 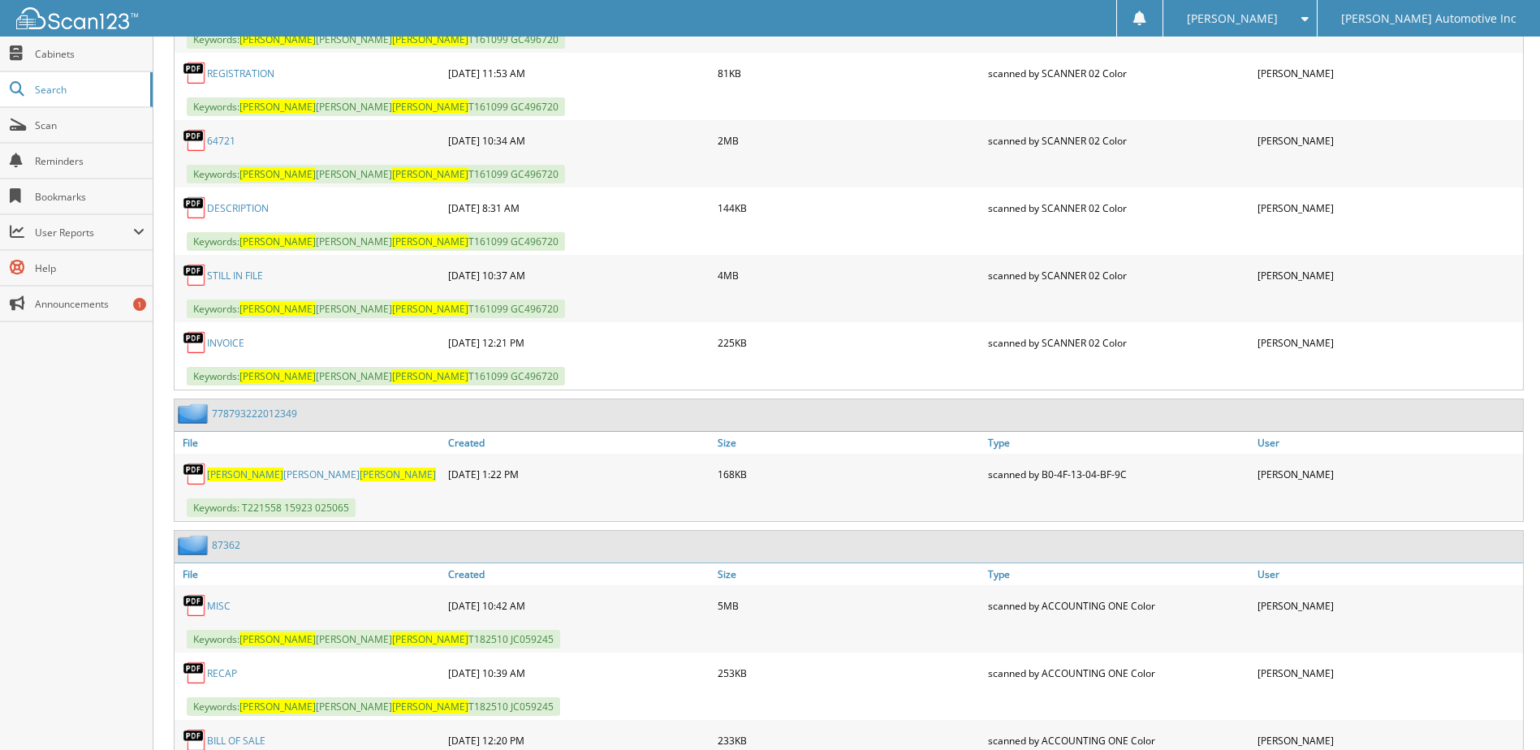 I want to click on a: REGISTRATION, so click(x=240, y=73).